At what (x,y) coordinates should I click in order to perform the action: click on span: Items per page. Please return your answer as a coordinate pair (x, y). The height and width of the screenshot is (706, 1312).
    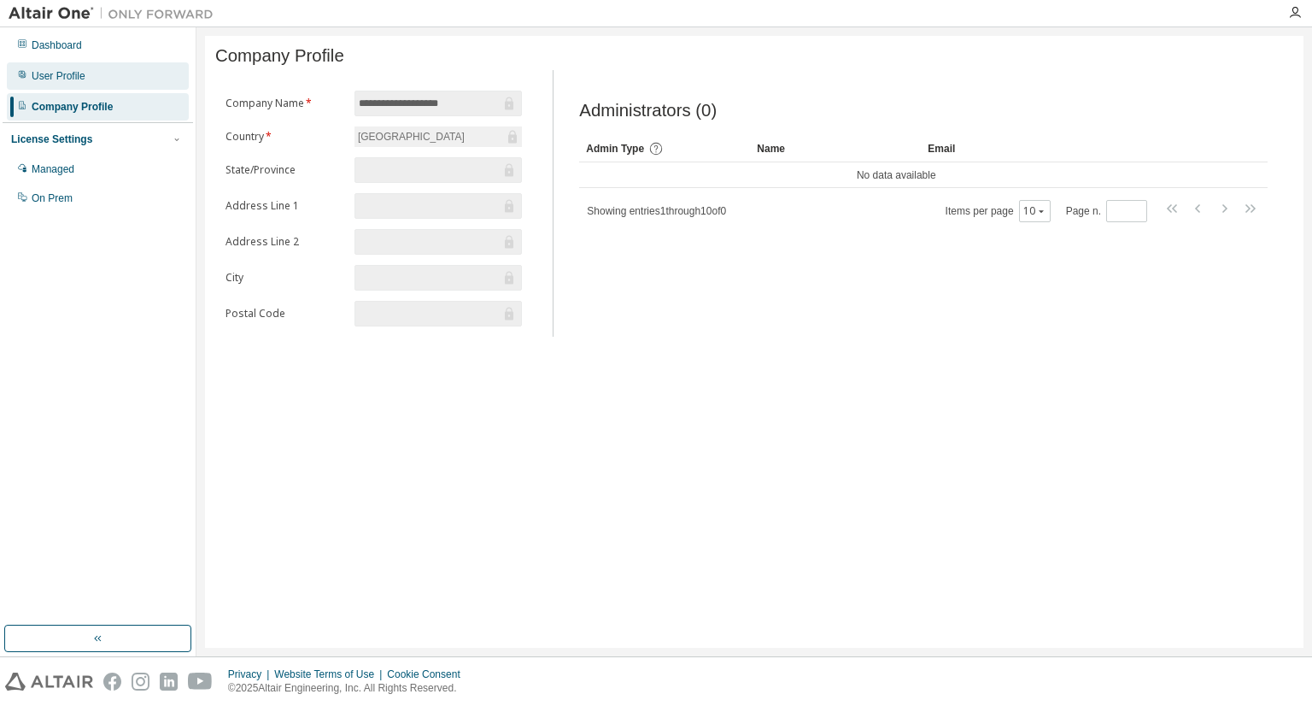
    Looking at the image, I should click on (998, 211).